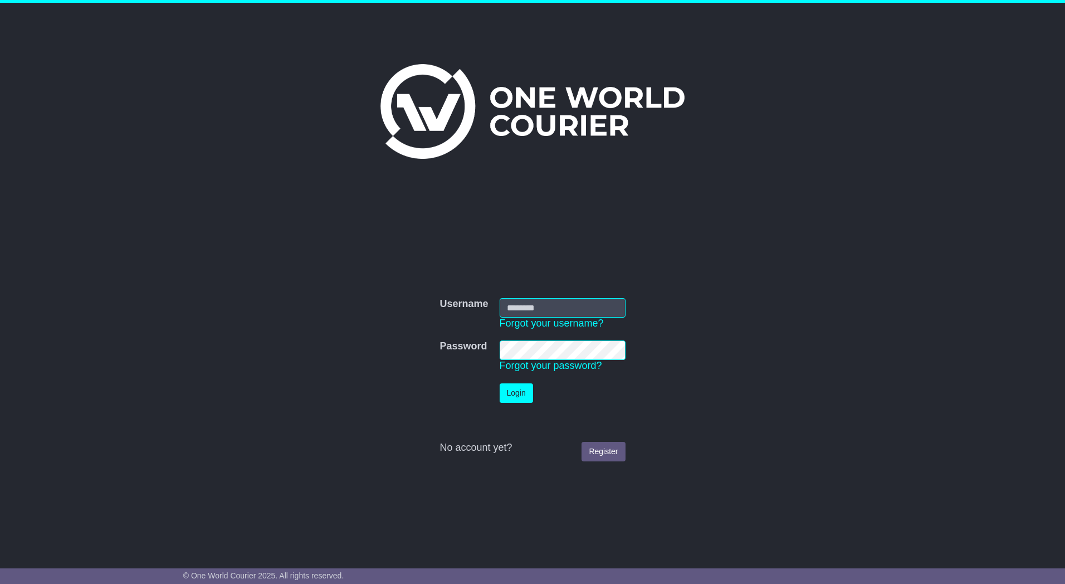  I want to click on img: One World, so click(533, 111).